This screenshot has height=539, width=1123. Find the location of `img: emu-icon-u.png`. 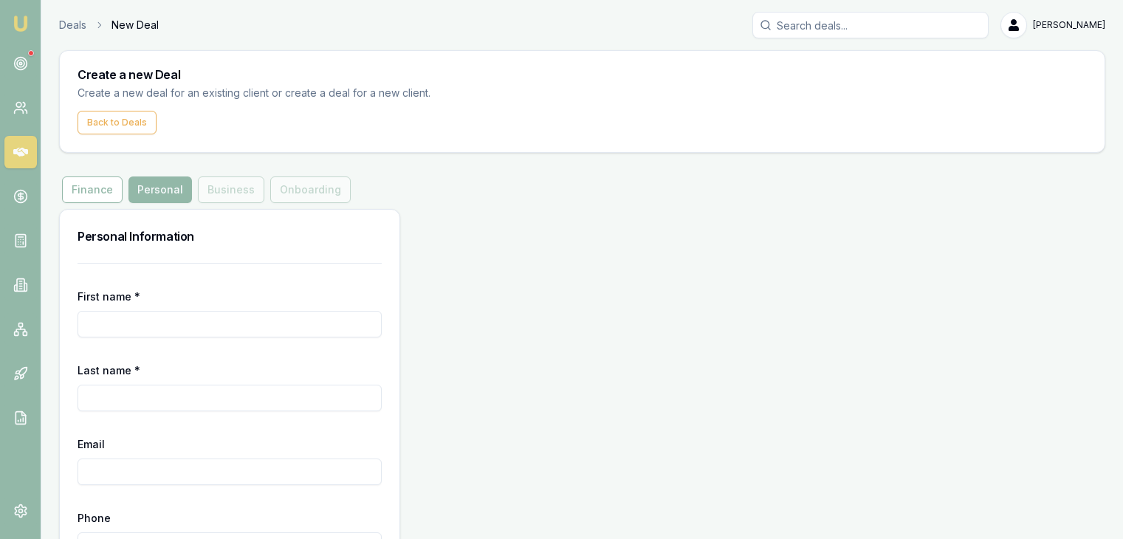

img: emu-icon-u.png is located at coordinates (21, 24).